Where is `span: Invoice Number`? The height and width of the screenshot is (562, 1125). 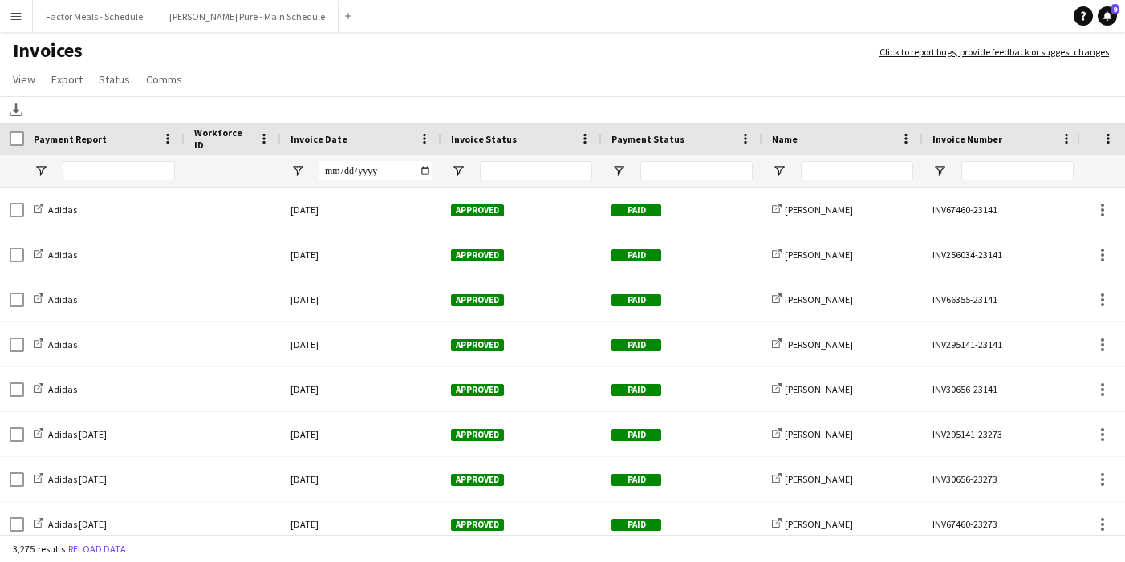 span: Invoice Number is located at coordinates (967, 139).